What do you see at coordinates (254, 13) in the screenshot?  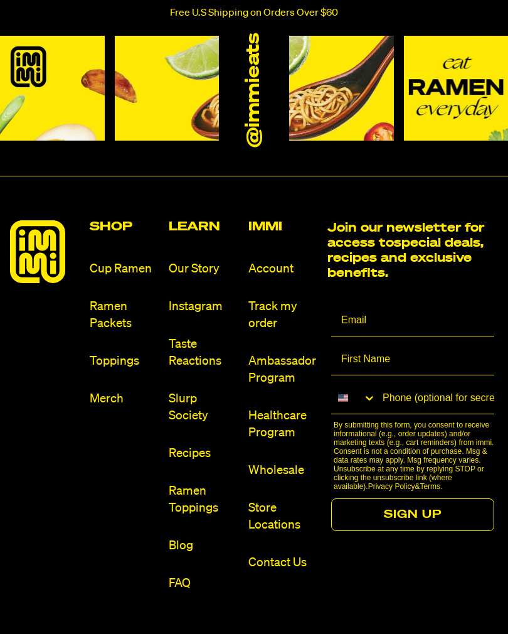 I see `p: Free U.S Shipping on Orders Over $60` at bounding box center [254, 13].